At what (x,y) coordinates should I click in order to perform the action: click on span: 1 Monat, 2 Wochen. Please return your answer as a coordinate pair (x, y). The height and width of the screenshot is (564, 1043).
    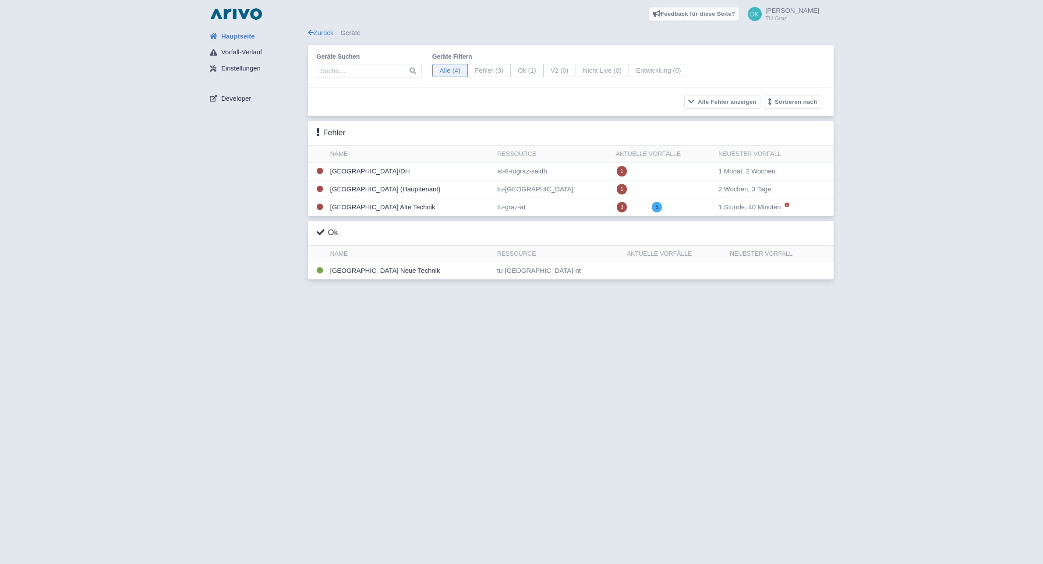
    Looking at the image, I should click on (747, 171).